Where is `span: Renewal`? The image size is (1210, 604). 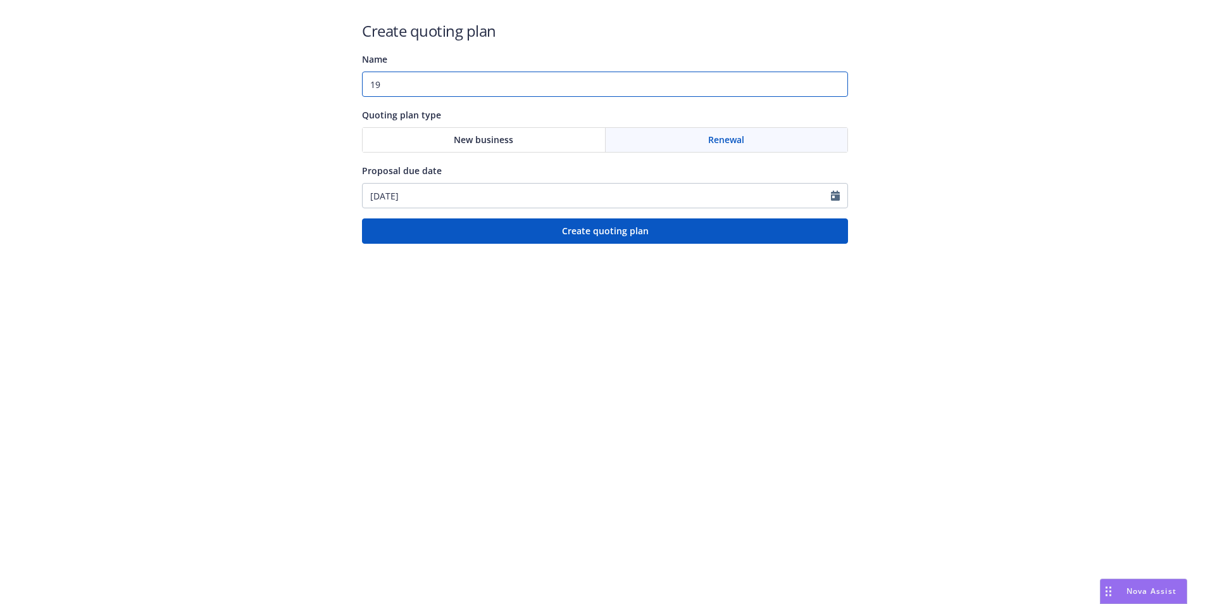
span: Renewal is located at coordinates (726, 139).